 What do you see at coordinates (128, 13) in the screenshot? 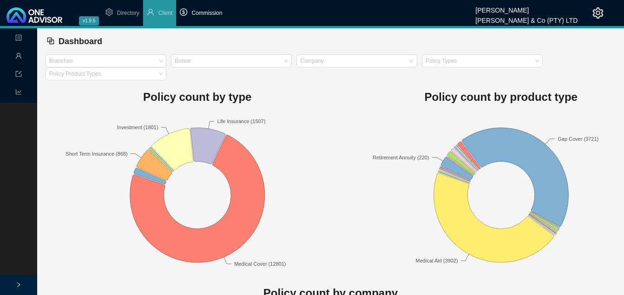
I see `span: Directory` at bounding box center [128, 13].